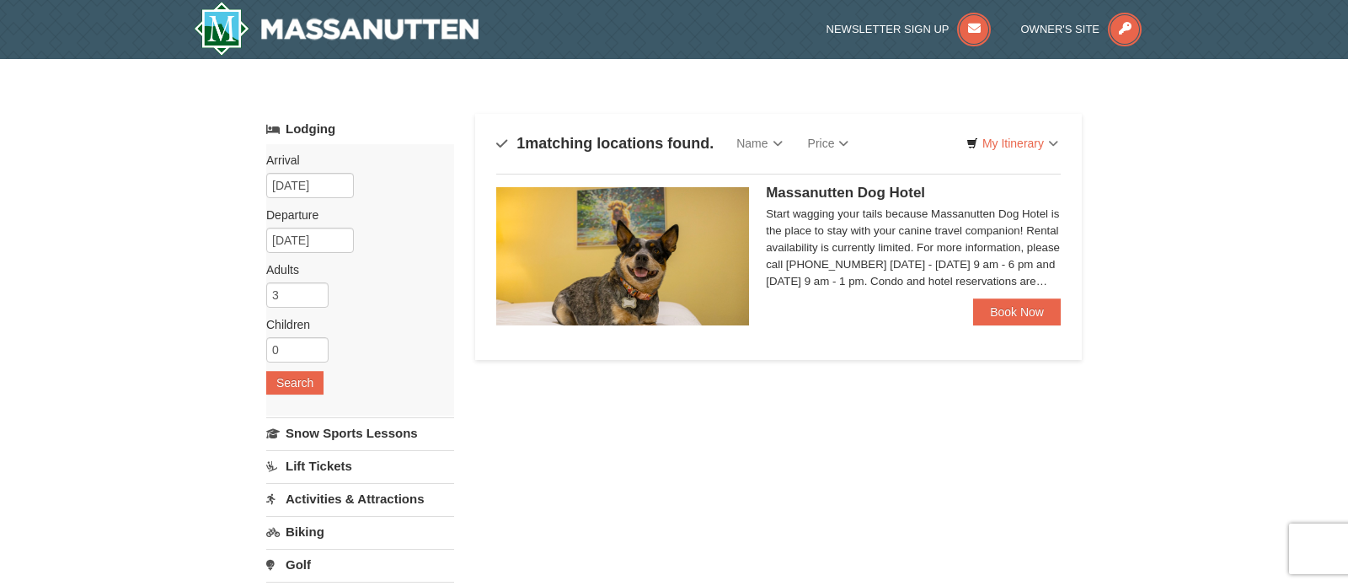  I want to click on a: Golf, so click(360, 564).